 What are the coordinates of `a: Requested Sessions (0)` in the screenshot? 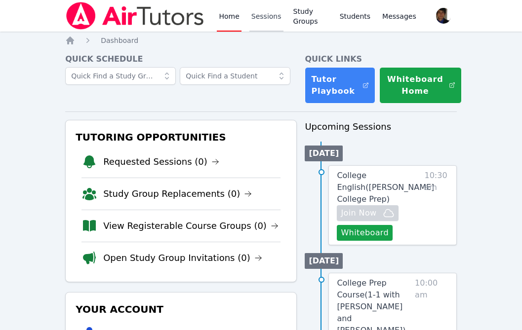 It's located at (161, 162).